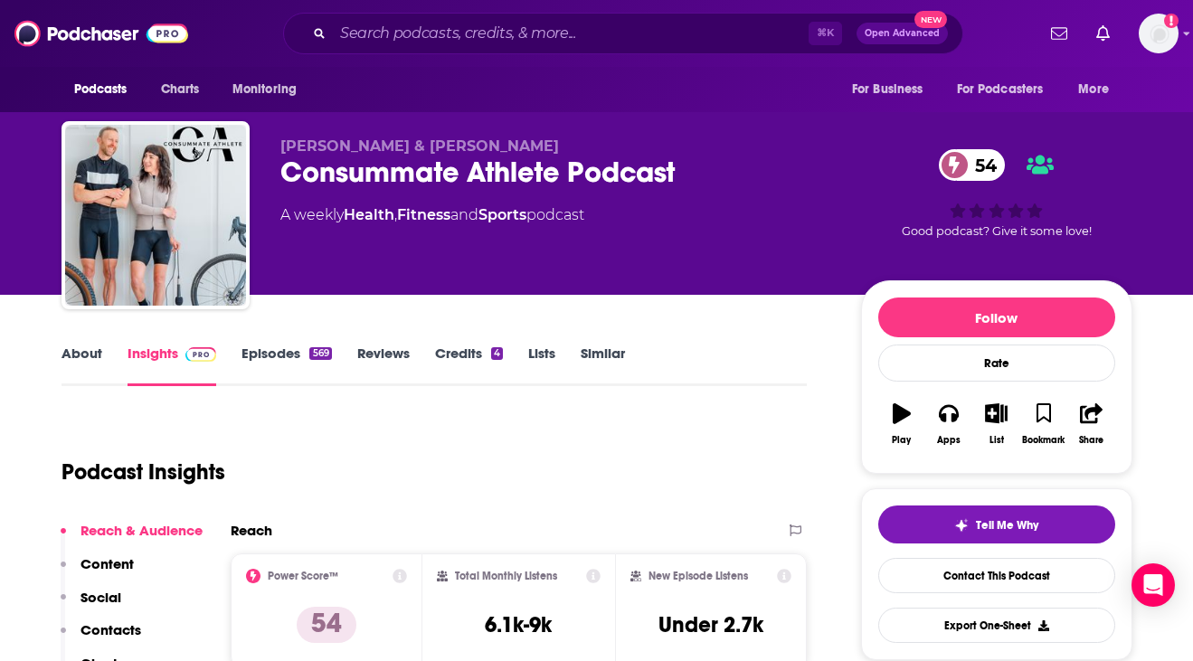 This screenshot has height=661, width=1193. What do you see at coordinates (156, 215) in the screenshot?
I see `img: Consummate Athlete Podcast` at bounding box center [156, 215].